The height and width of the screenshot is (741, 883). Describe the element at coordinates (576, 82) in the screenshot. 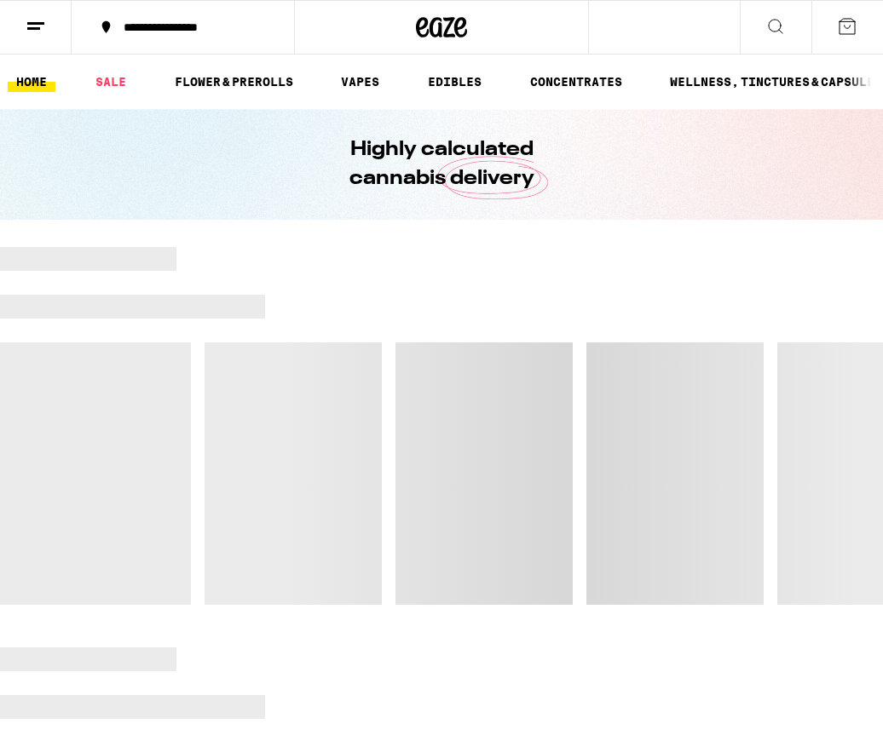

I see `a: CONCENTRATES` at that location.